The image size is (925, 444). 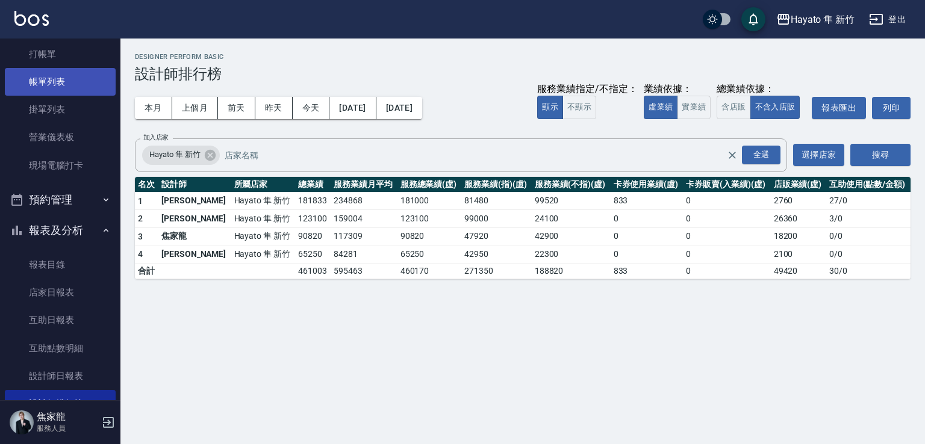 I want to click on th: 設計師, so click(x=194, y=185).